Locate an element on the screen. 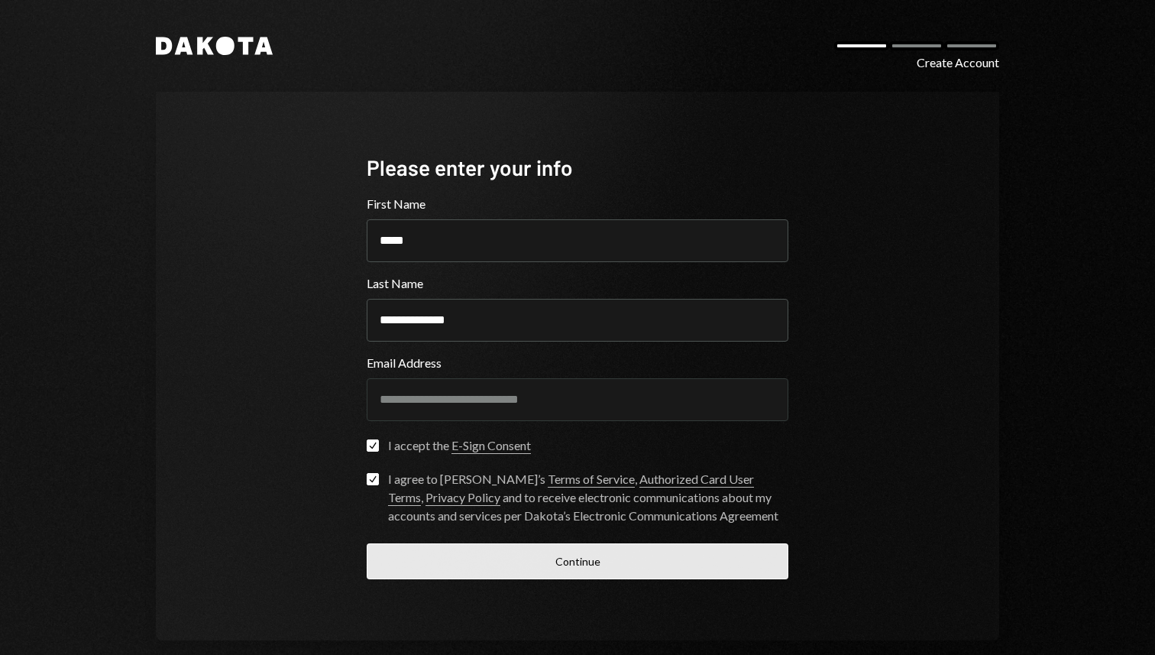  label: Email Address is located at coordinates (578, 363).